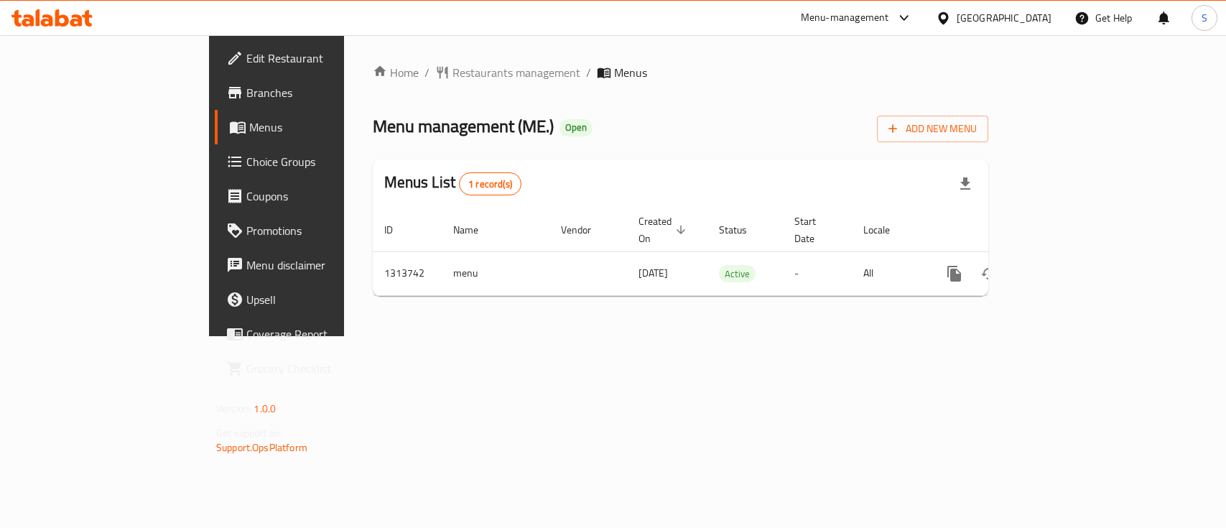 The width and height of the screenshot is (1226, 528). Describe the element at coordinates (475, 230) in the screenshot. I see `span: Name` at that location.